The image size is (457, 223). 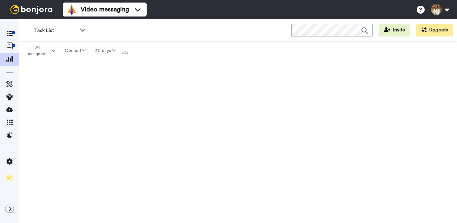 What do you see at coordinates (40, 51) in the screenshot?
I see `button: All assignees` at bounding box center [40, 51].